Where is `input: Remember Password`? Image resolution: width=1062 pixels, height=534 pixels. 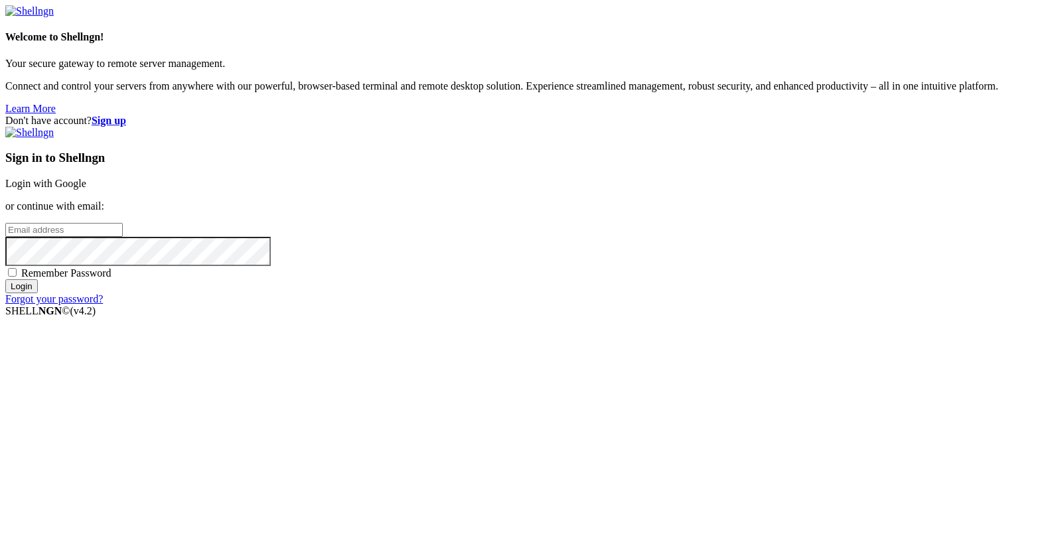 input: Remember Password is located at coordinates (12, 272).